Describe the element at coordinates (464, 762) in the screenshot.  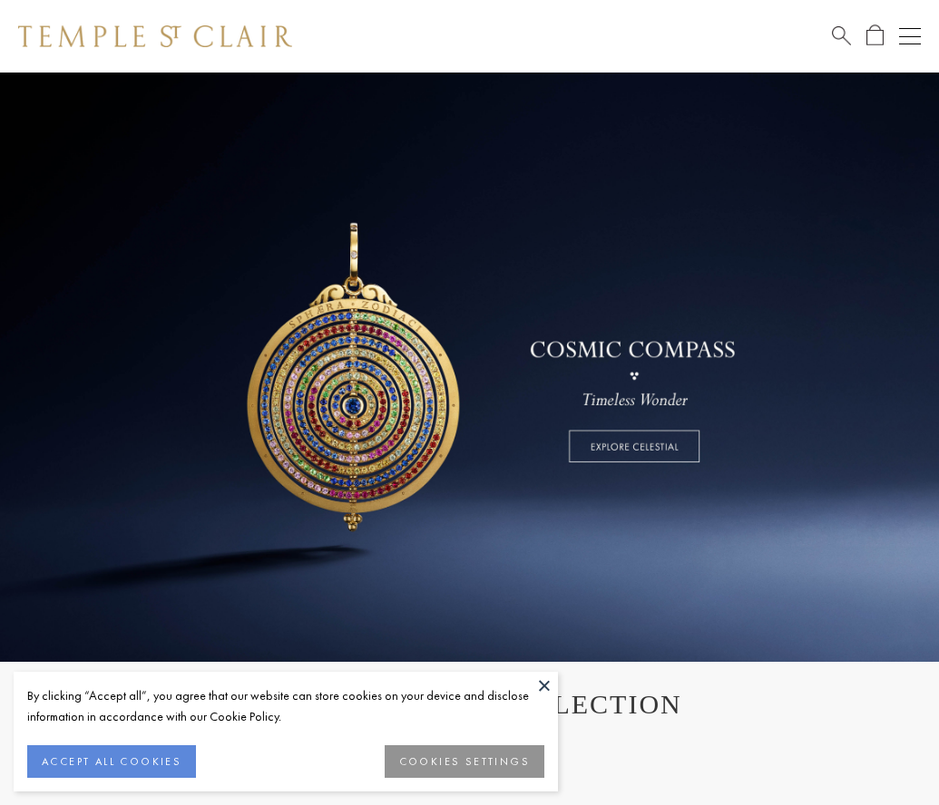
I see `button: COOKIES SETTINGS` at that location.